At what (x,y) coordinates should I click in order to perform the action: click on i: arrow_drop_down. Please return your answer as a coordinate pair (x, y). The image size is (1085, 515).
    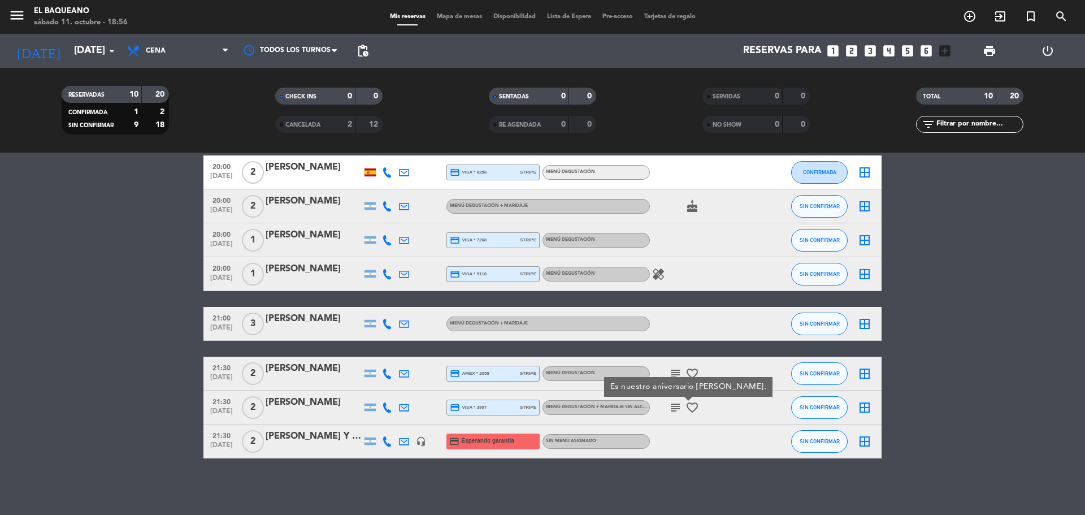
    Looking at the image, I should click on (112, 51).